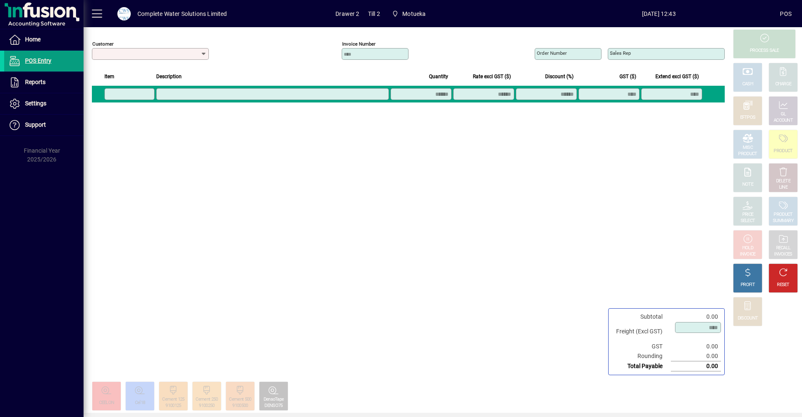 This screenshot has height=417, width=802. Describe the element at coordinates (628, 76) in the screenshot. I see `span: GST ($)` at that location.